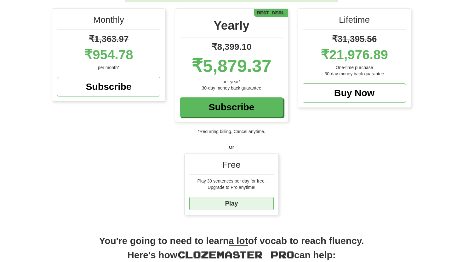 Image resolution: width=463 pixels, height=262 pixels. I want to click on u: a lot, so click(238, 240).